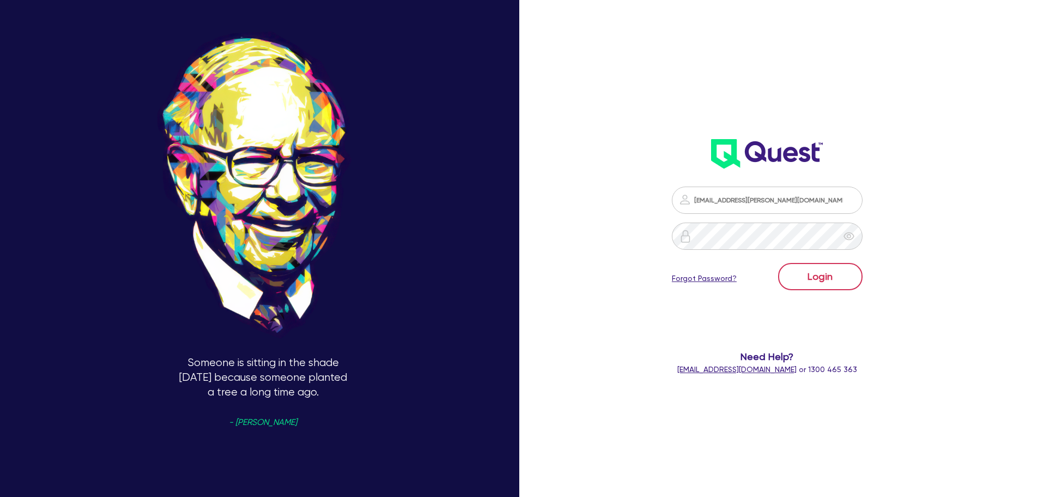  What do you see at coordinates (767, 356) in the screenshot?
I see `span: Need Help?` at bounding box center [767, 356].